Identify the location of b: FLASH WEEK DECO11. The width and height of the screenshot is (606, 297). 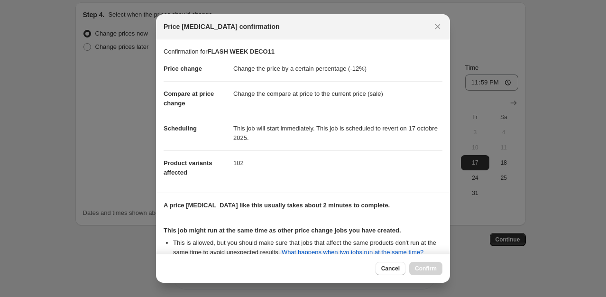
(241, 51).